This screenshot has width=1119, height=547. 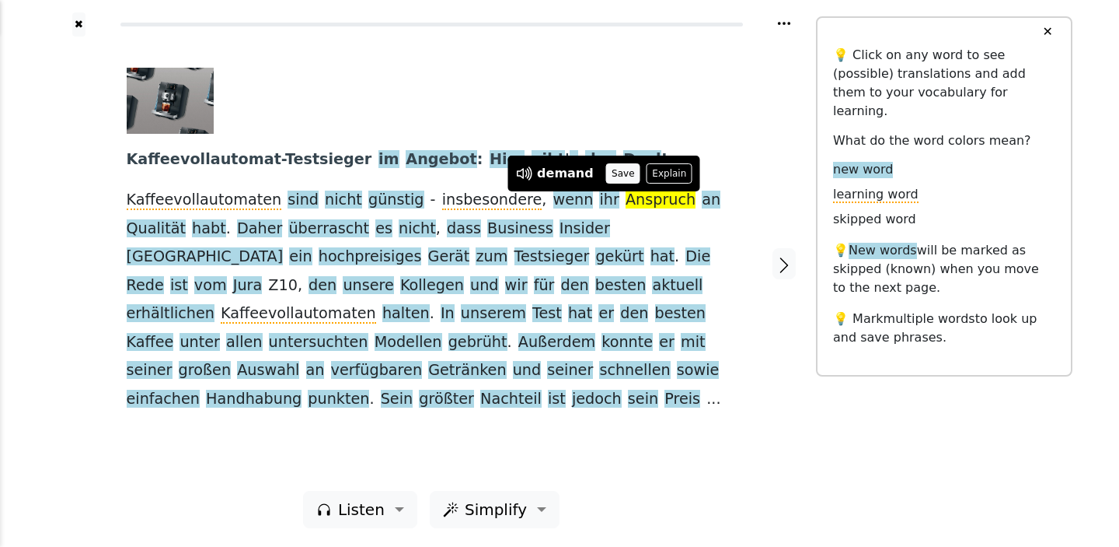 What do you see at coordinates (491, 257) in the screenshot?
I see `span: zum` at bounding box center [491, 257].